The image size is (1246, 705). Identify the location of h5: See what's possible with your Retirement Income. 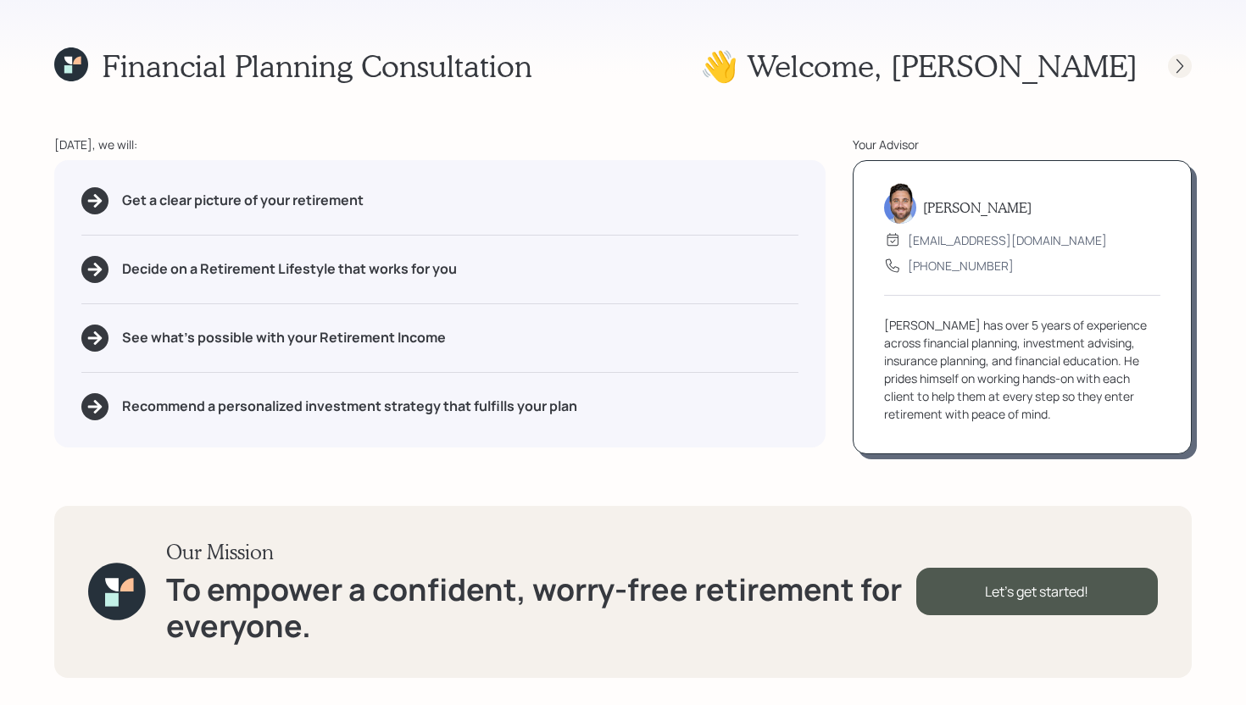
(284, 337).